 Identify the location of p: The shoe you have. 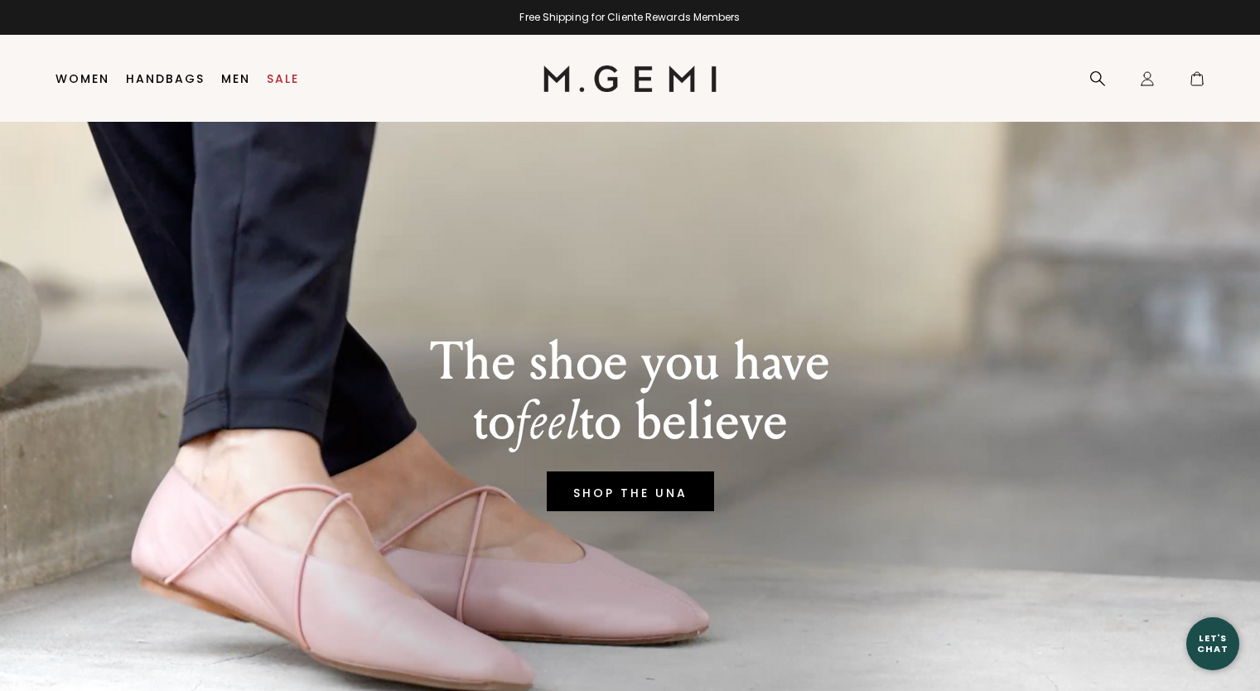
(629, 362).